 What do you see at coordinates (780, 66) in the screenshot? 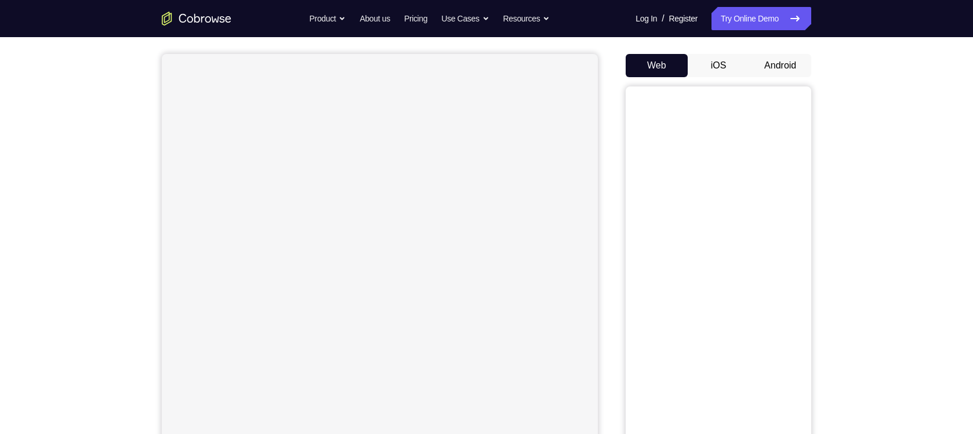
I see `button: Android` at bounding box center [780, 66].